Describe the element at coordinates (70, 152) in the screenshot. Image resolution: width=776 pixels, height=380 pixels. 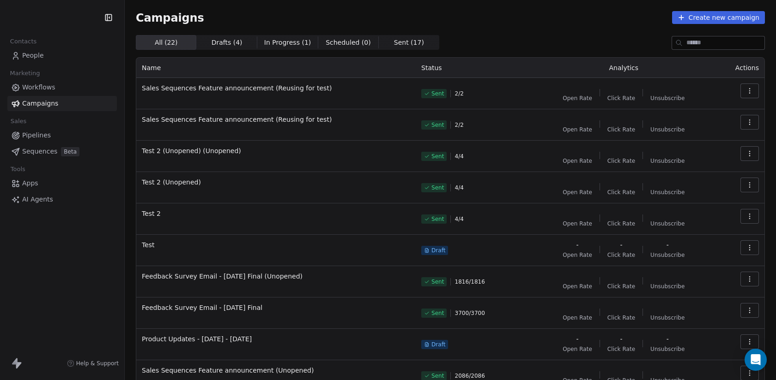
I see `span: Beta` at that location.